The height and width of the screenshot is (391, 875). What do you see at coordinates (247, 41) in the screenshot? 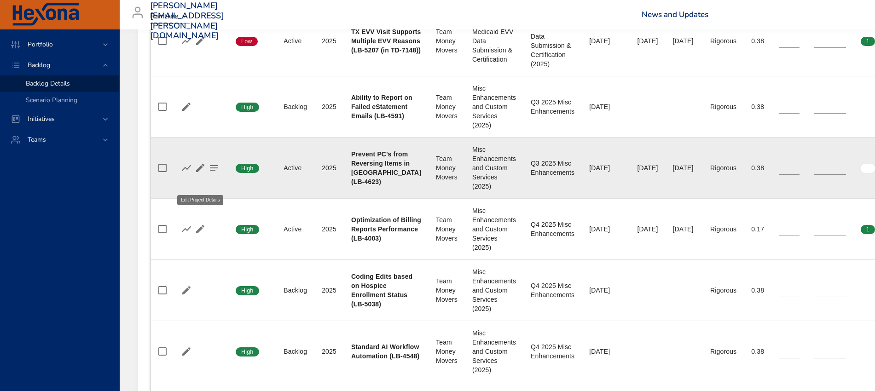
I see `span: Low` at bounding box center [247, 41].